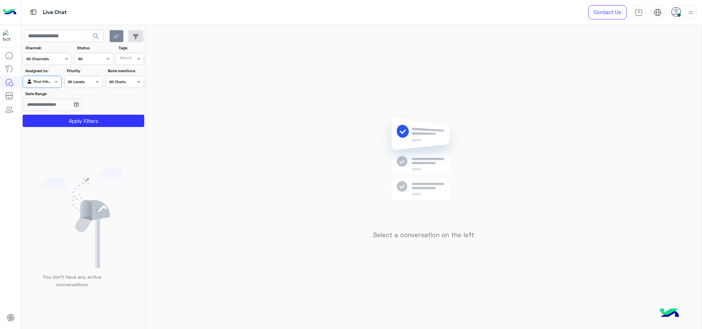 The height and width of the screenshot is (329, 702). I want to click on label: Tags, so click(131, 48).